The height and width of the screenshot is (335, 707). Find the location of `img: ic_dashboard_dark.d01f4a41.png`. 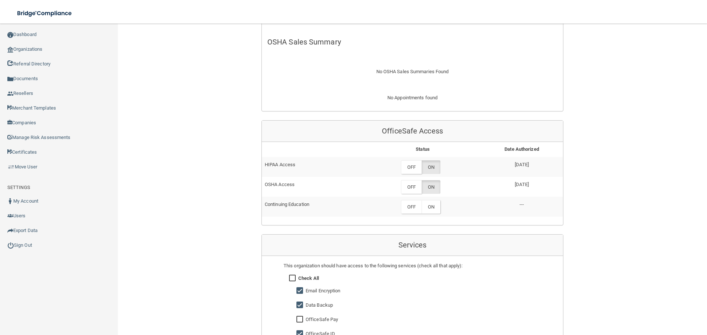

img: ic_dashboard_dark.d01f4a41.png is located at coordinates (10, 35).